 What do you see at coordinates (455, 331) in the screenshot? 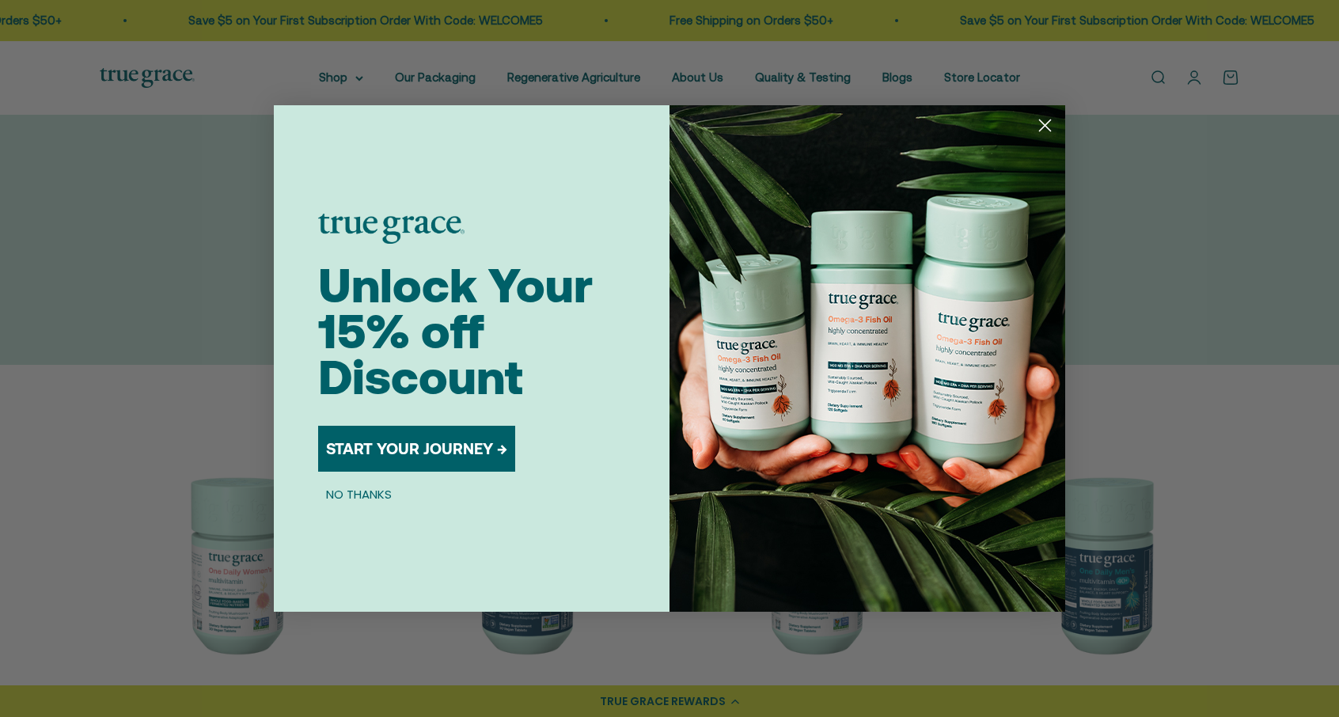
I see `span: Unlock Your 15% off Discount` at bounding box center [455, 331].